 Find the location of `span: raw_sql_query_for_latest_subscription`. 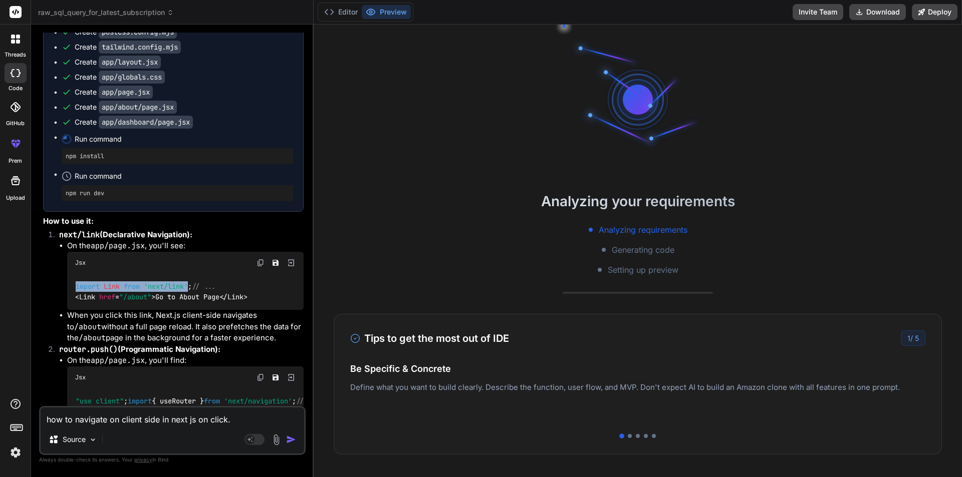

span: raw_sql_query_for_latest_subscription is located at coordinates (106, 13).